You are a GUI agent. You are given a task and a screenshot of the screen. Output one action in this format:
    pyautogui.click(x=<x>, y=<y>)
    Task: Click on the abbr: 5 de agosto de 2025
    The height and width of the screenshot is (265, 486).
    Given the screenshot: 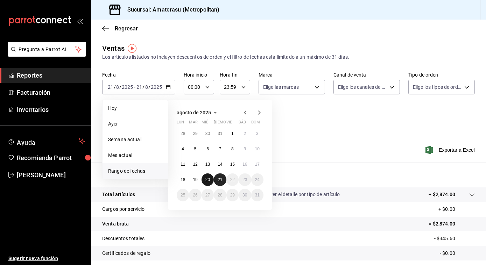 What is the action you would take?
    pyautogui.click(x=195, y=149)
    